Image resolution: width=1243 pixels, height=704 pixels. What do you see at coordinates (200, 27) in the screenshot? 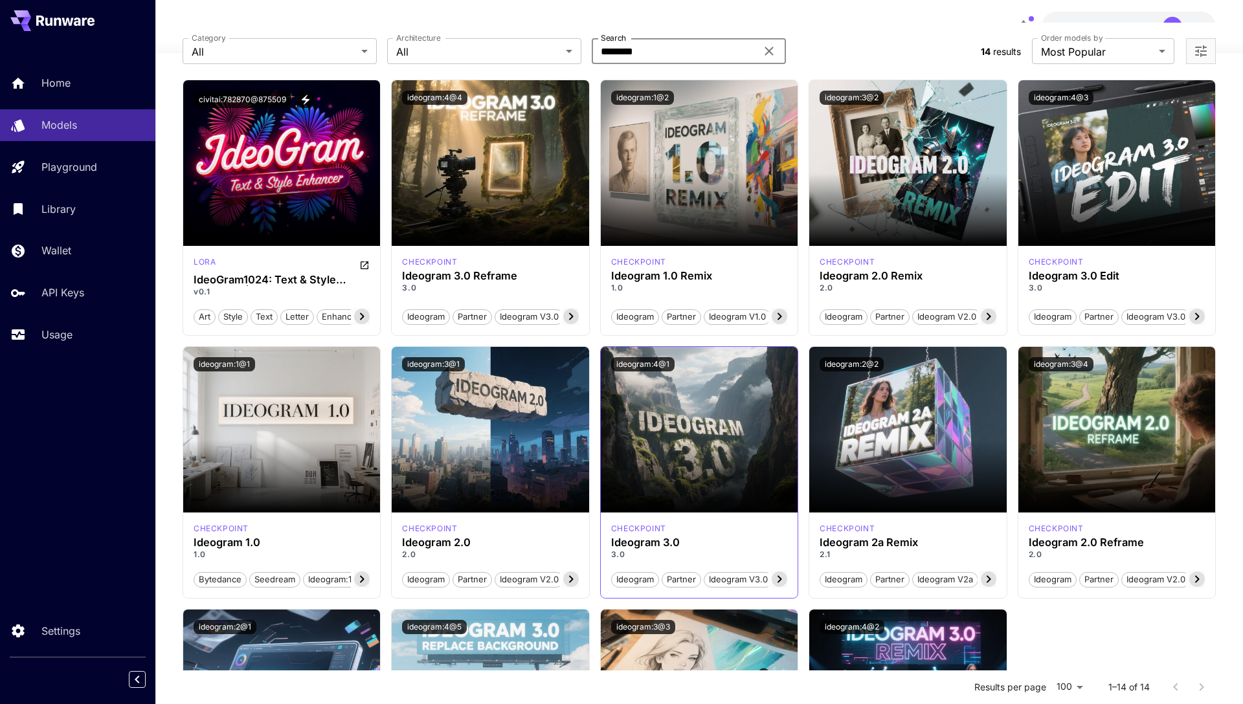
I see `p: Models` at bounding box center [200, 27].